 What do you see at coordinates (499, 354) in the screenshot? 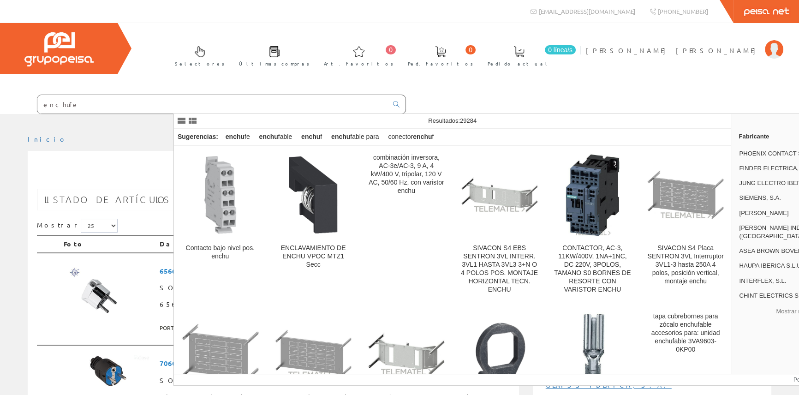
I see `img: ENCLAV POSICION ENCHUF/TEST/DESENCHUF NT` at bounding box center [499, 354].